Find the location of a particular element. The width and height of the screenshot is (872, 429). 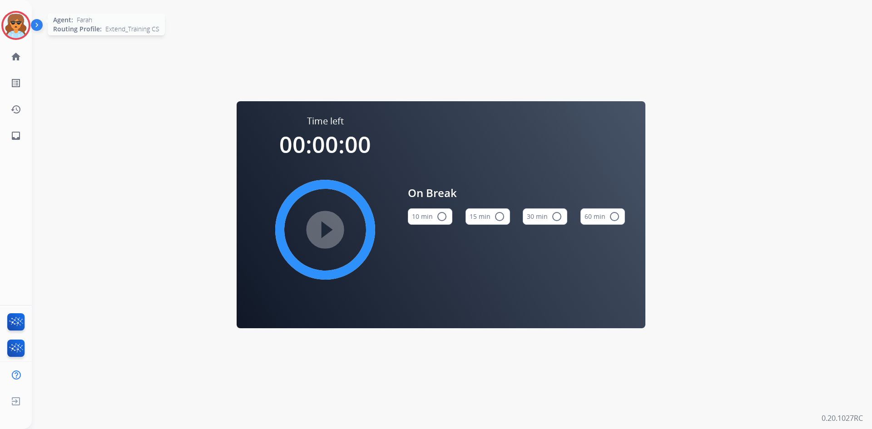

button: 30 min is located at coordinates (545, 217).